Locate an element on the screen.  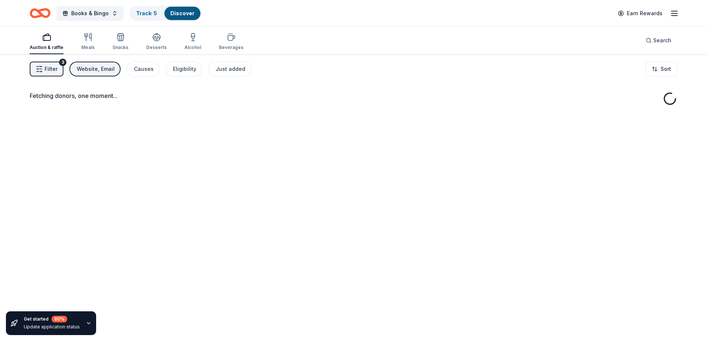
button: Website, Email is located at coordinates (95, 69).